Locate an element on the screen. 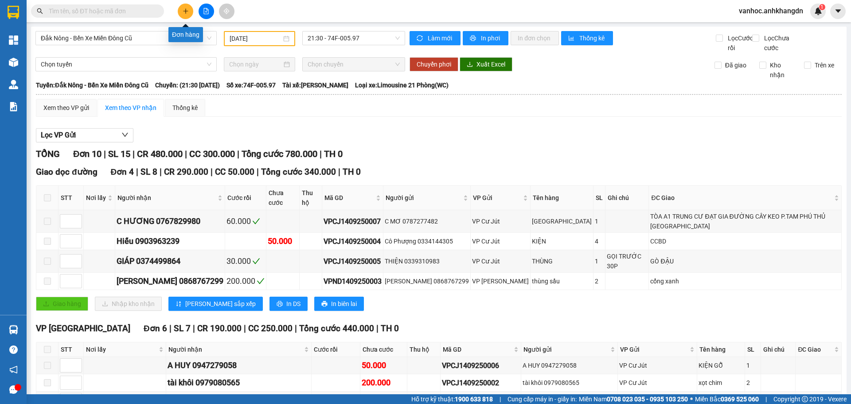 The width and height of the screenshot is (851, 404). span: SL 15 is located at coordinates (119, 154).